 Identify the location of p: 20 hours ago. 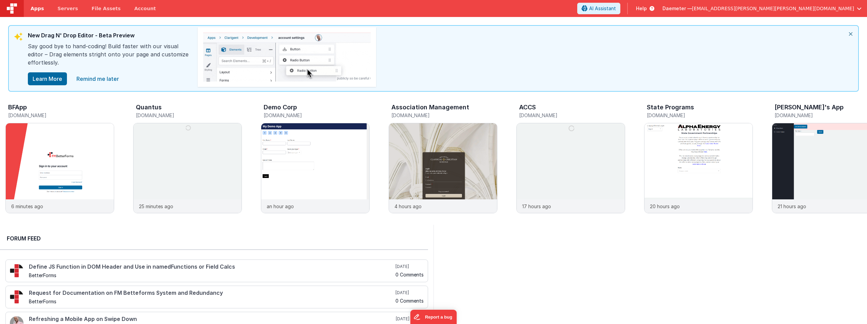
(665, 206).